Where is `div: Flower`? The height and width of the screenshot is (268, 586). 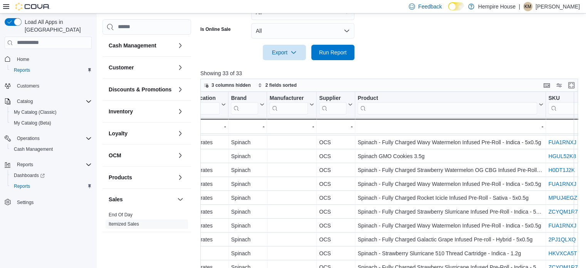 div: Flower is located at coordinates (203, 156).